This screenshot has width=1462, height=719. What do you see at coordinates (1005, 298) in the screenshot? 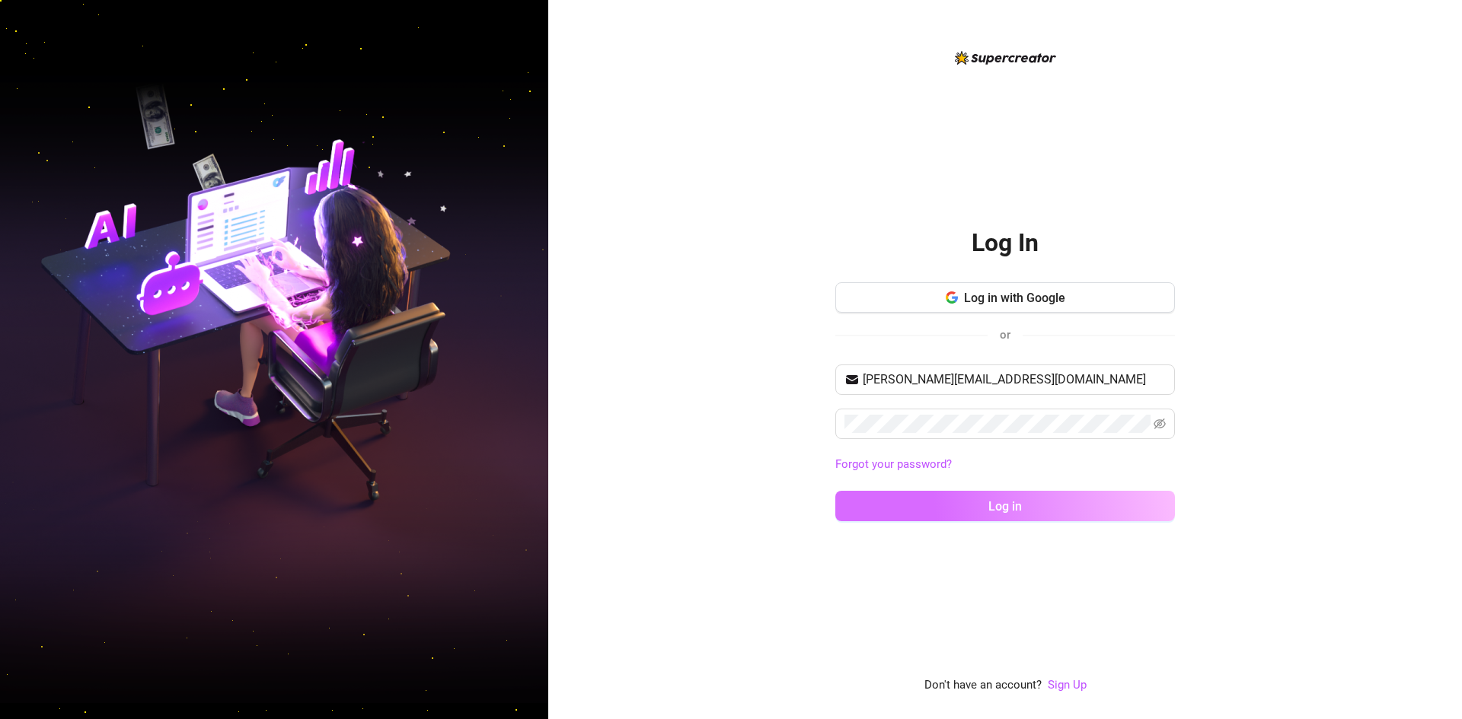
I see `button: Log in with Google` at bounding box center [1005, 298].